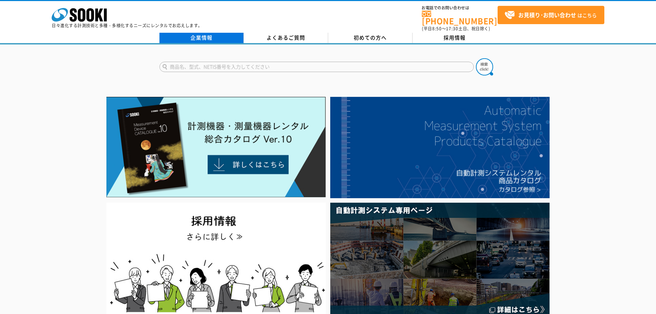 The height and width of the screenshot is (314, 656). What do you see at coordinates (127, 25) in the screenshot?
I see `p: 日々進化する計測技術と多種・多様化するニーズにレンタルでお応えします。` at bounding box center [127, 25].